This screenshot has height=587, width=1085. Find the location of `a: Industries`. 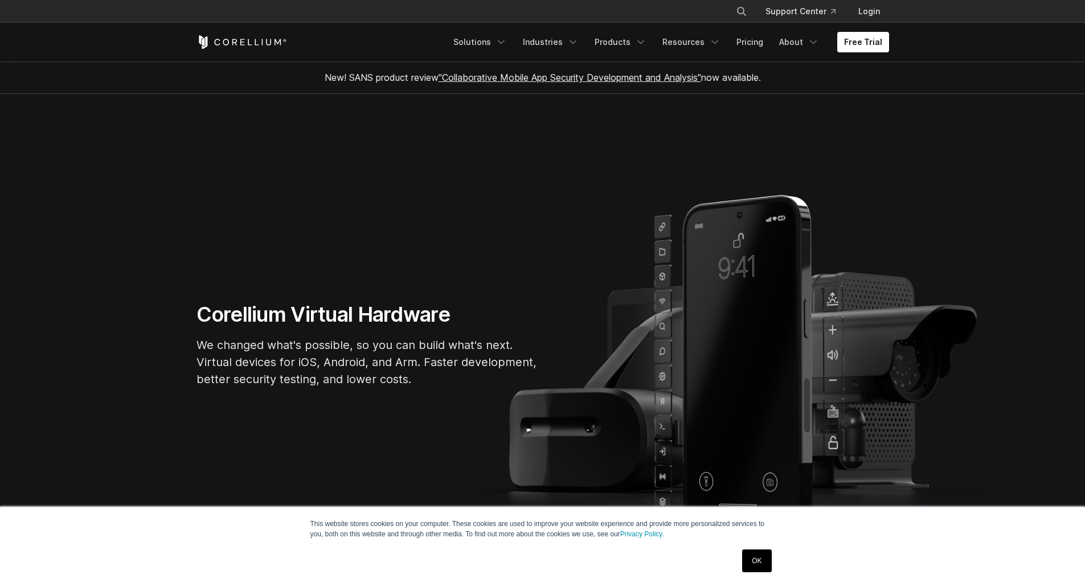

a: Industries is located at coordinates (551, 42).